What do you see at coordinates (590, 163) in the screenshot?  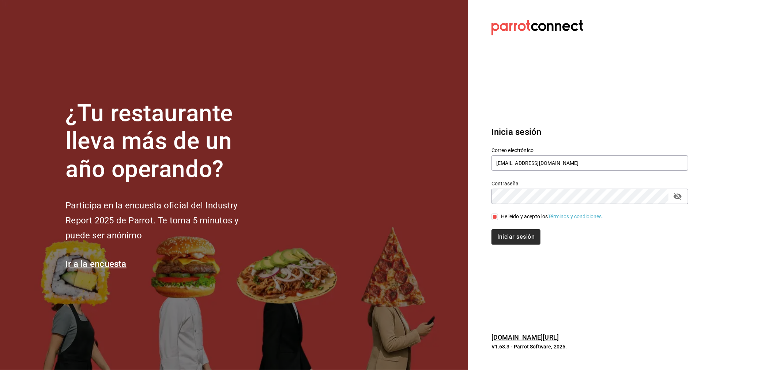 I see `input: Ingresa tu correo electrónico` at bounding box center [590, 163].